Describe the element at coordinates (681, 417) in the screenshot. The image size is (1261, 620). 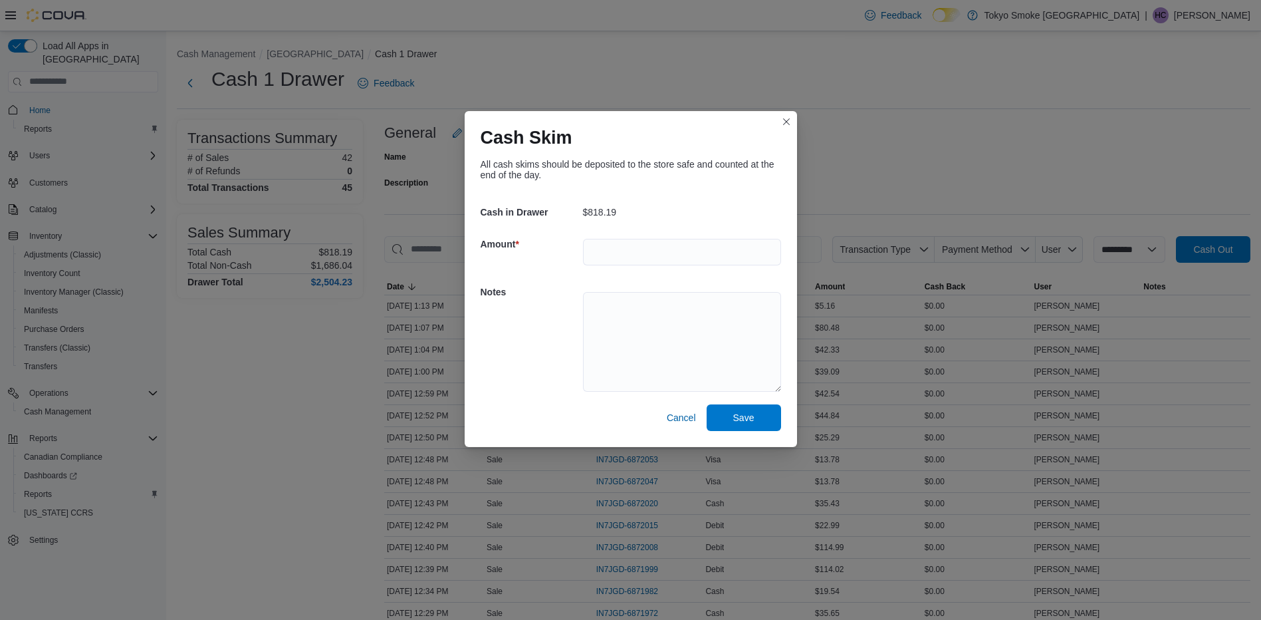
I see `span: Cancel` at that location.